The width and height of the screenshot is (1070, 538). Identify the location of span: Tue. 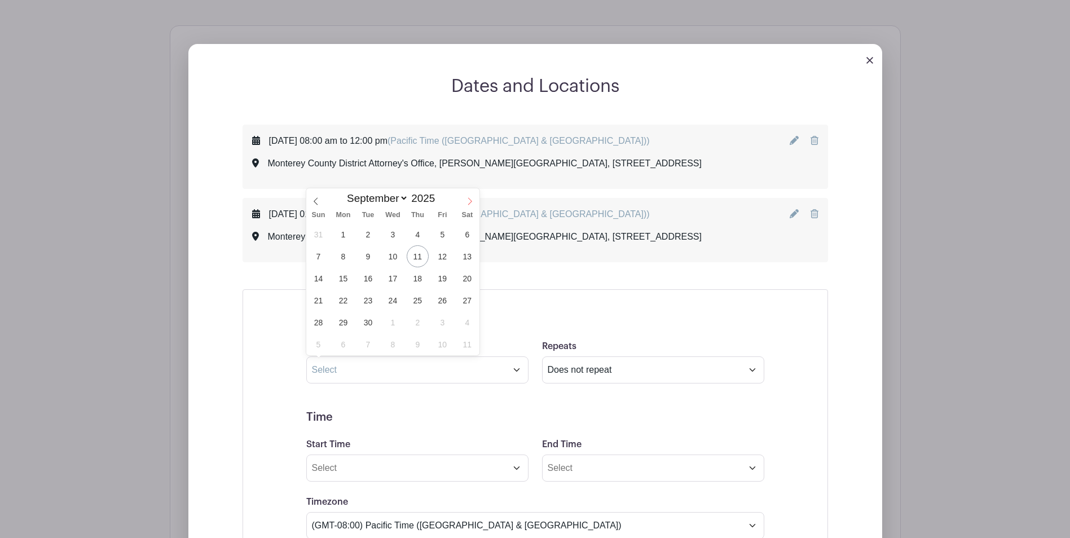
(368, 215).